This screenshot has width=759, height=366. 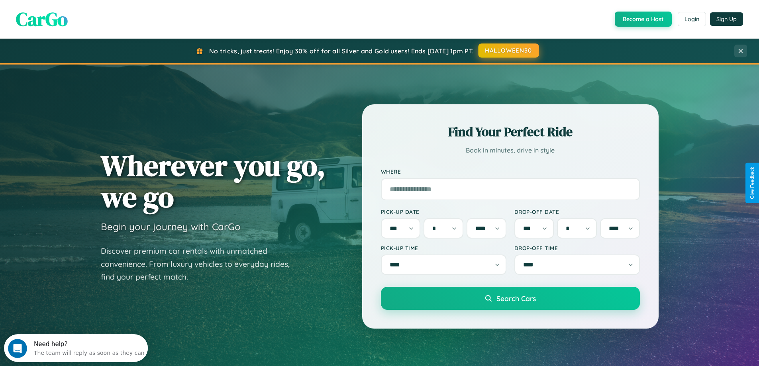 What do you see at coordinates (510, 171) in the screenshot?
I see `label: Where` at bounding box center [510, 171].